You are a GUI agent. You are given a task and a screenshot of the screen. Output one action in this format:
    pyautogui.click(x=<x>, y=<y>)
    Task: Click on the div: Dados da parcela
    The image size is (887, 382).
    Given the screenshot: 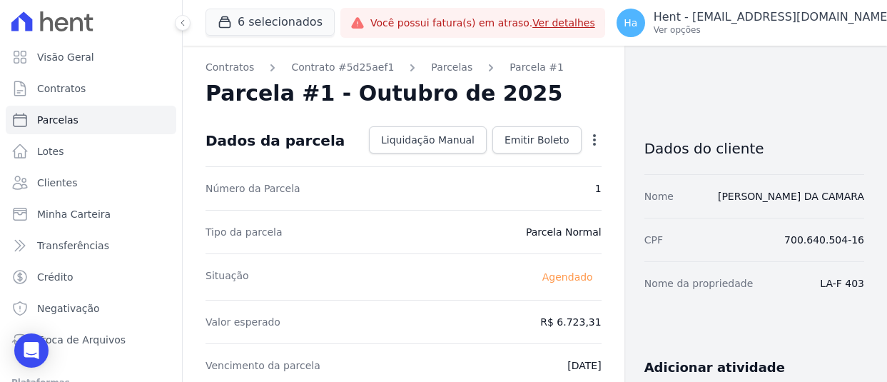 What is the action you would take?
    pyautogui.click(x=275, y=141)
    